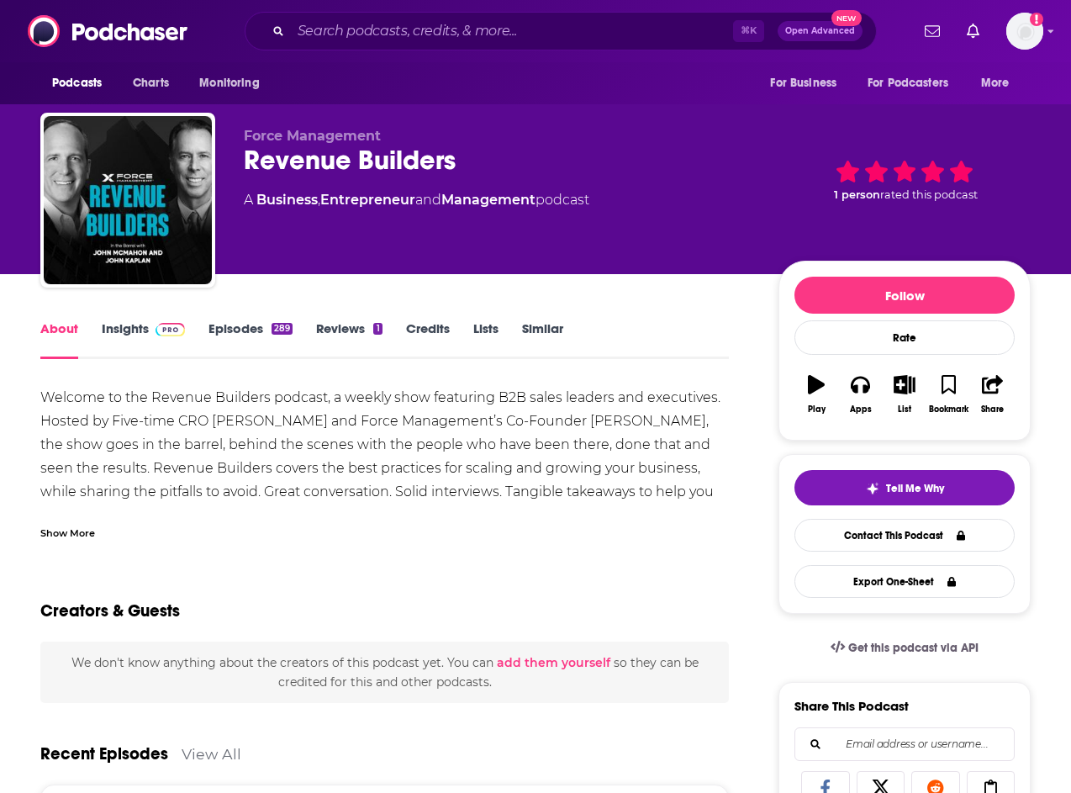 The height and width of the screenshot is (793, 1071). I want to click on button: Open AdvancedNew, so click(820, 31).